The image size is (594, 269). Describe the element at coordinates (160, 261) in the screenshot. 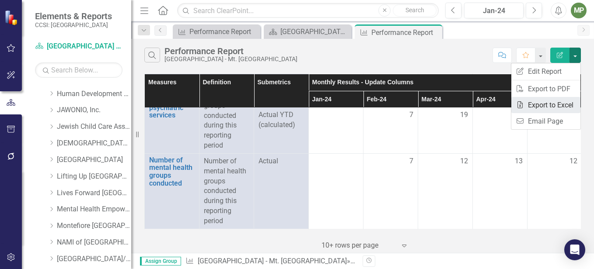

I see `span: Assign Group` at that location.